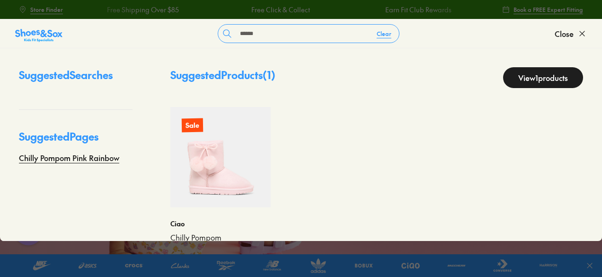 The height and width of the screenshot is (277, 602). What do you see at coordinates (41, 9) in the screenshot?
I see `a: Store Finder` at bounding box center [41, 9].